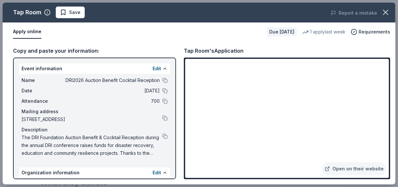 This screenshot has height=187, width=398. Describe the element at coordinates (354, 13) in the screenshot. I see `button: Report a mistake` at that location.